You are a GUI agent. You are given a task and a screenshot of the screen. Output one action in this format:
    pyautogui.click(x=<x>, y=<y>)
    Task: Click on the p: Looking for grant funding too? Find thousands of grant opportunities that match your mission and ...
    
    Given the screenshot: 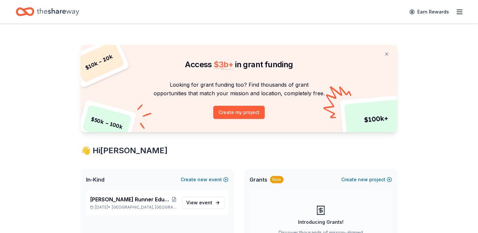 What is the action you would take?
    pyautogui.click(x=239, y=89)
    